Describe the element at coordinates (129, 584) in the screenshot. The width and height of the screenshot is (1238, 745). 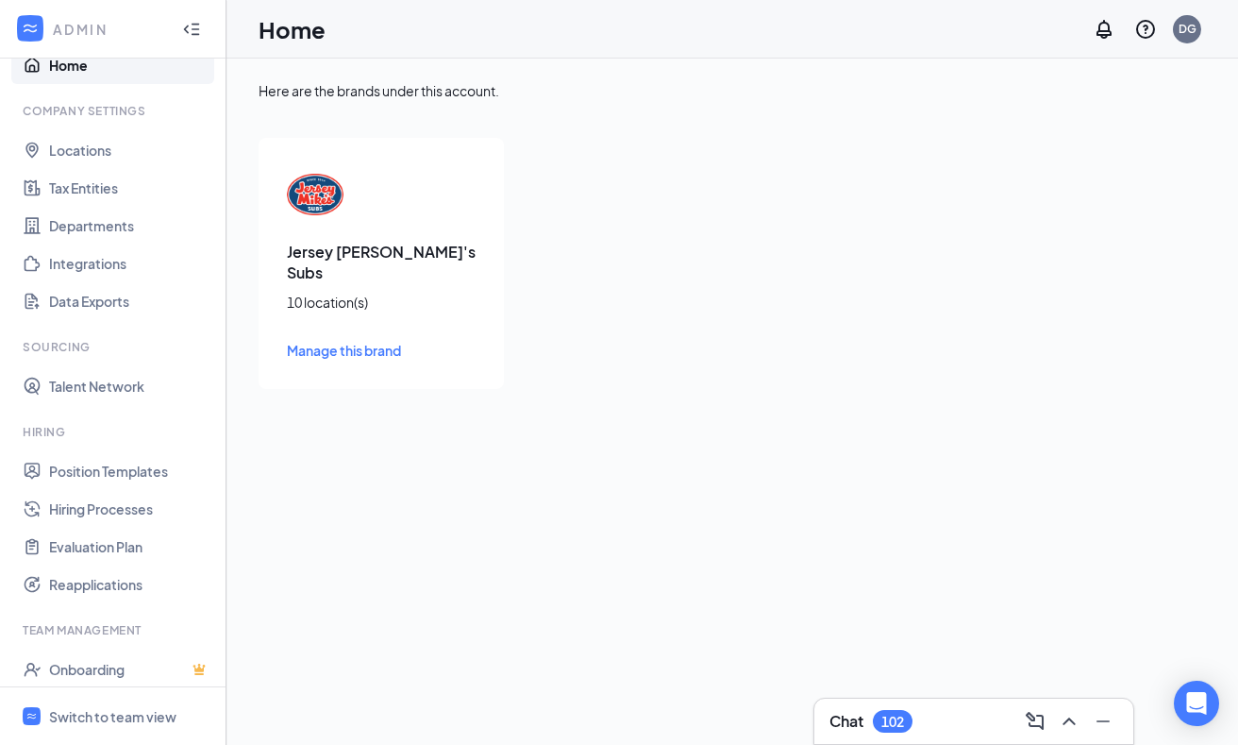
I see `a: Reapplications` at that location.